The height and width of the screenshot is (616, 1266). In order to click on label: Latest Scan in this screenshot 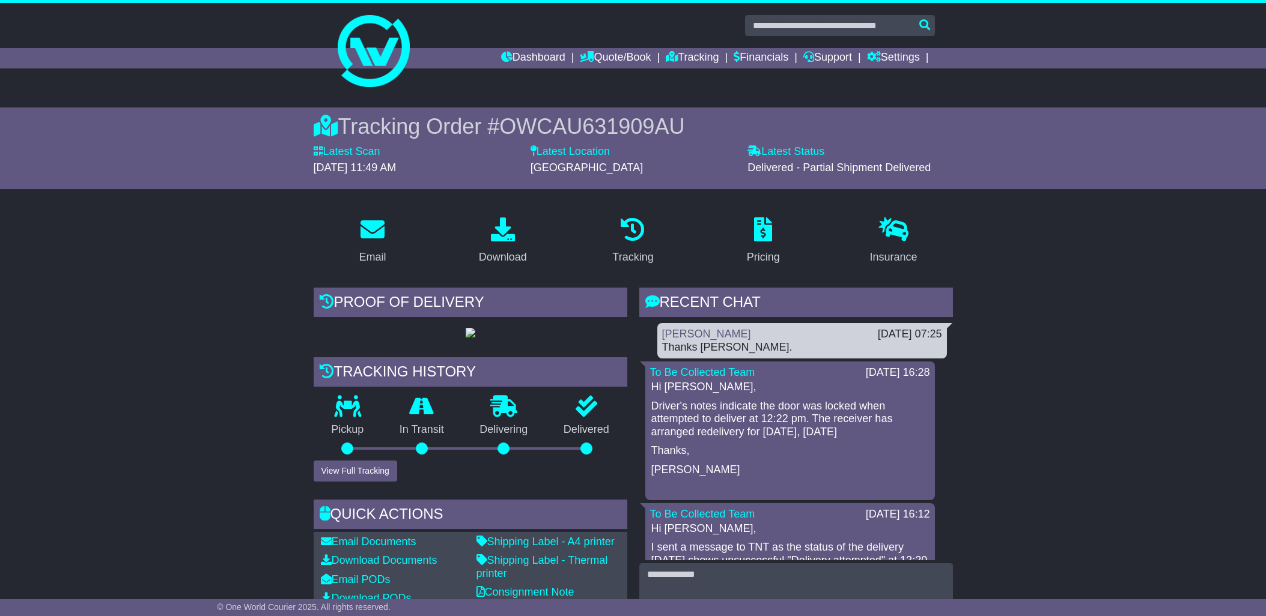, I will do `click(347, 152)`.